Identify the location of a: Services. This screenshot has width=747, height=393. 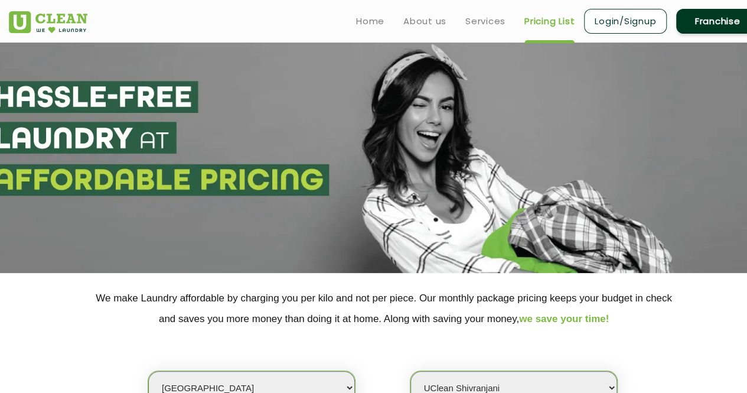
(485, 21).